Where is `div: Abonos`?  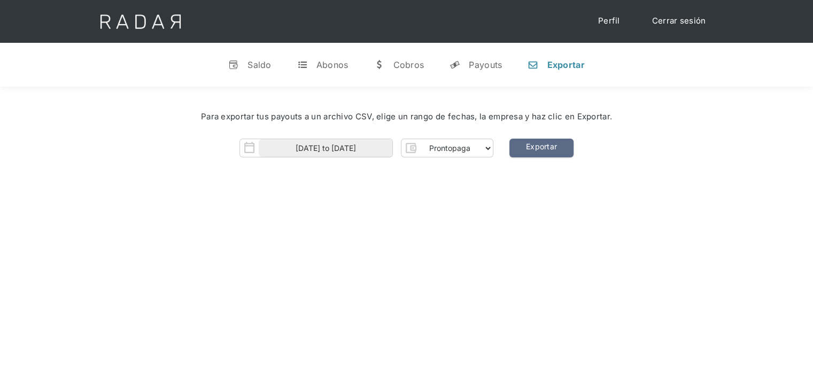 div: Abonos is located at coordinates (333, 65).